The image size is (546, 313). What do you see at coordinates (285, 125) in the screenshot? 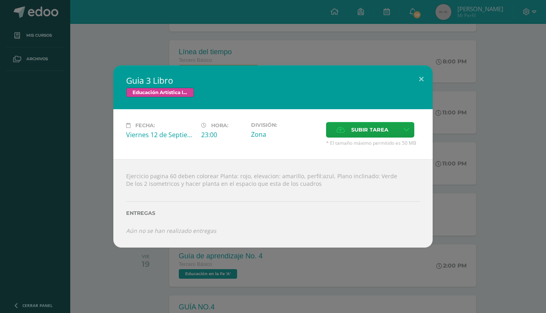
I see `label: División:` at bounding box center [285, 125].